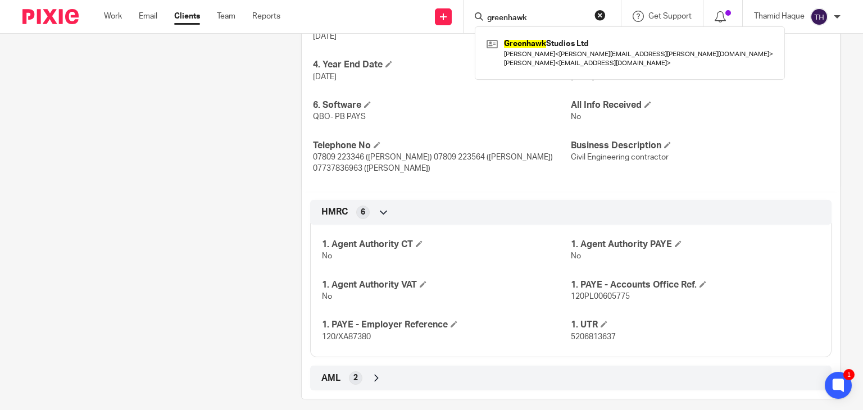  I want to click on h4: Telephone No, so click(442, 145).